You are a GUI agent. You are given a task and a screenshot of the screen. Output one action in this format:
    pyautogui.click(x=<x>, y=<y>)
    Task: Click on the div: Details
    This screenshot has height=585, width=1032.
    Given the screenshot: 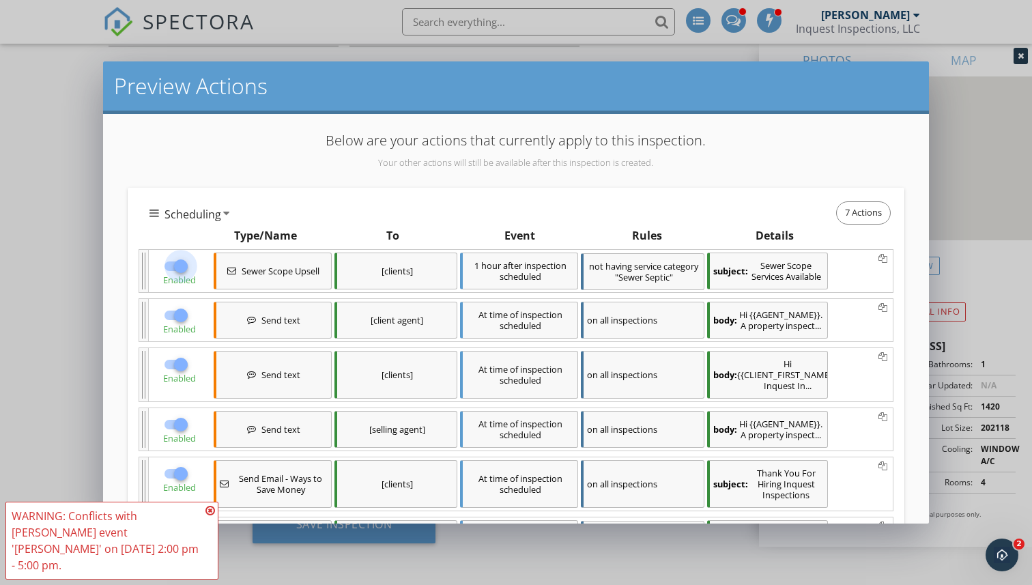 What is the action you would take?
    pyautogui.click(x=774, y=236)
    